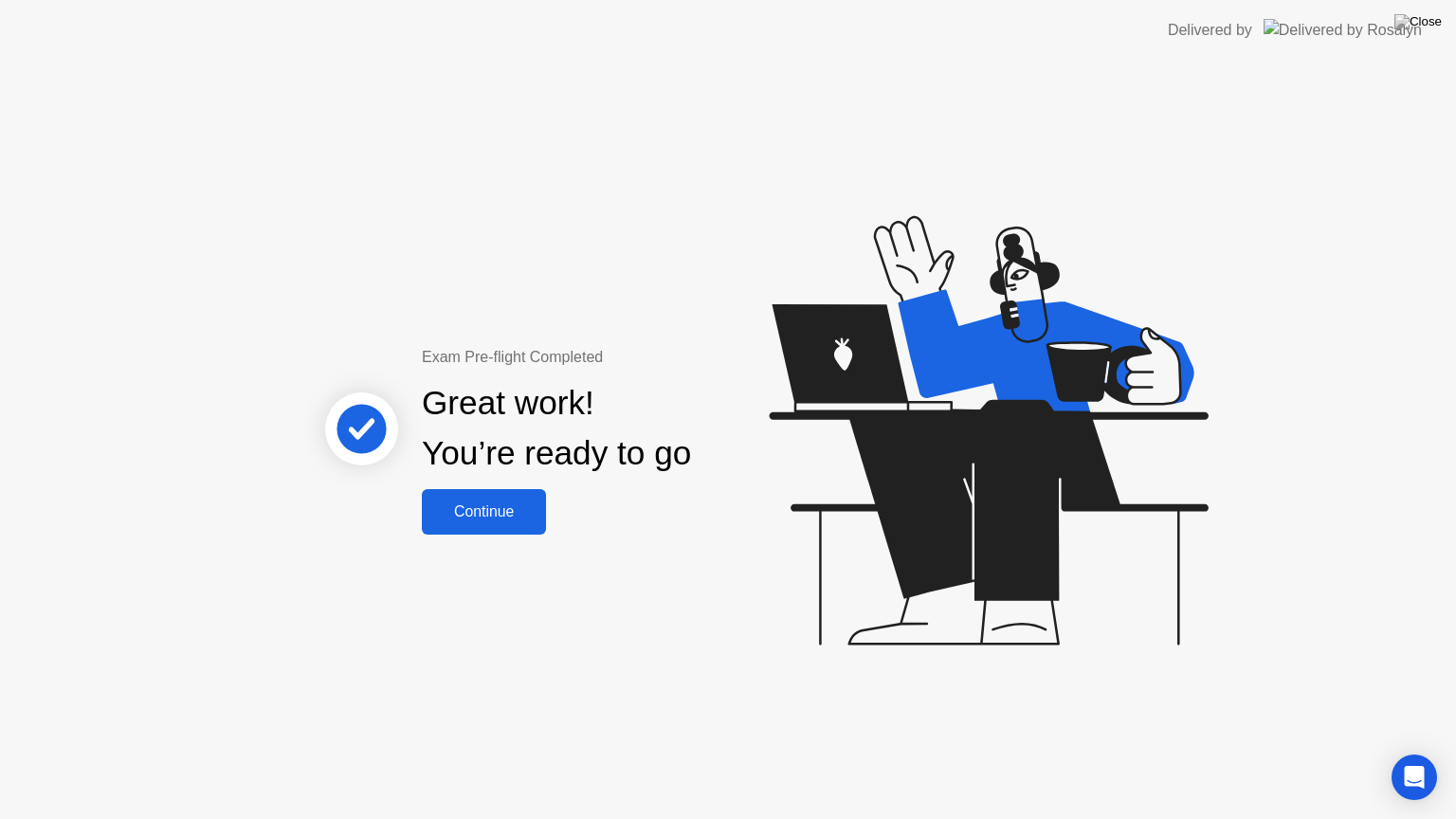 Image resolution: width=1456 pixels, height=819 pixels. Describe the element at coordinates (1210, 30) in the screenshot. I see `div: Delivered by` at that location.